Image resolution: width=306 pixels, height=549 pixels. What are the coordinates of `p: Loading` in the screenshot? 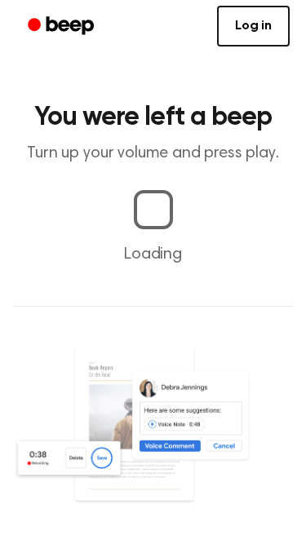 It's located at (153, 255).